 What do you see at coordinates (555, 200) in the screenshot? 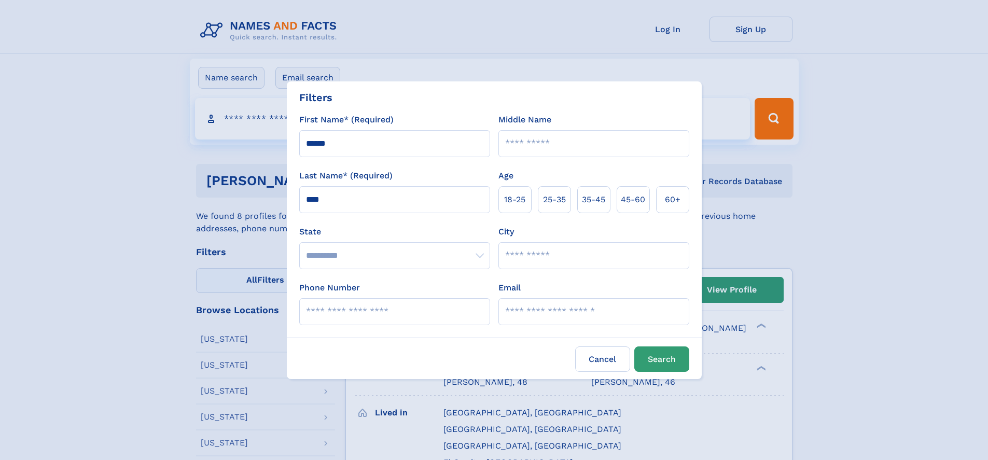
I see `span: 25‑35` at bounding box center [555, 200].